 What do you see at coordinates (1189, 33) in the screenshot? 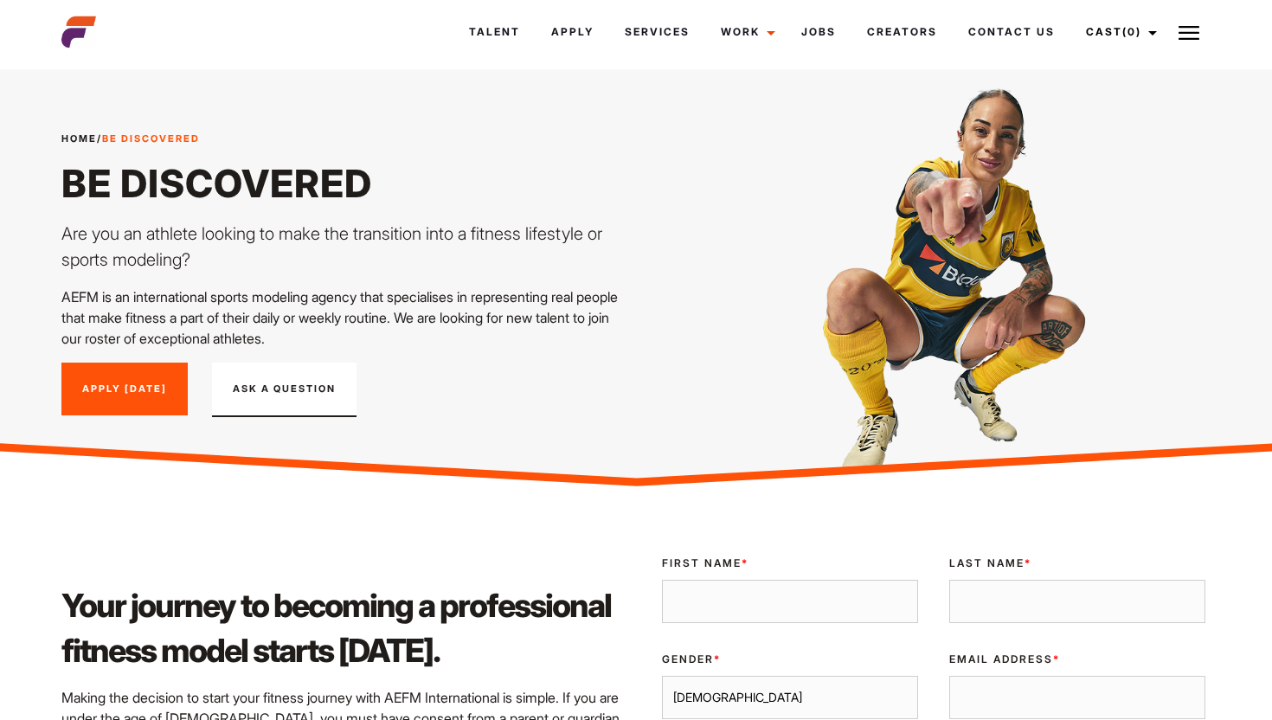
I see `img: Burger icon` at bounding box center [1189, 33].